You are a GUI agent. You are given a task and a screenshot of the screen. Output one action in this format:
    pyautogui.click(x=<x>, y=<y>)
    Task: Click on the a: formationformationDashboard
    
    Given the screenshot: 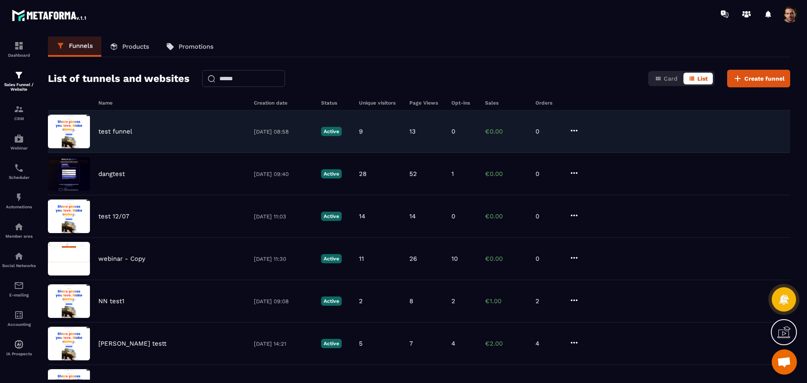 What is the action you would take?
    pyautogui.click(x=19, y=49)
    